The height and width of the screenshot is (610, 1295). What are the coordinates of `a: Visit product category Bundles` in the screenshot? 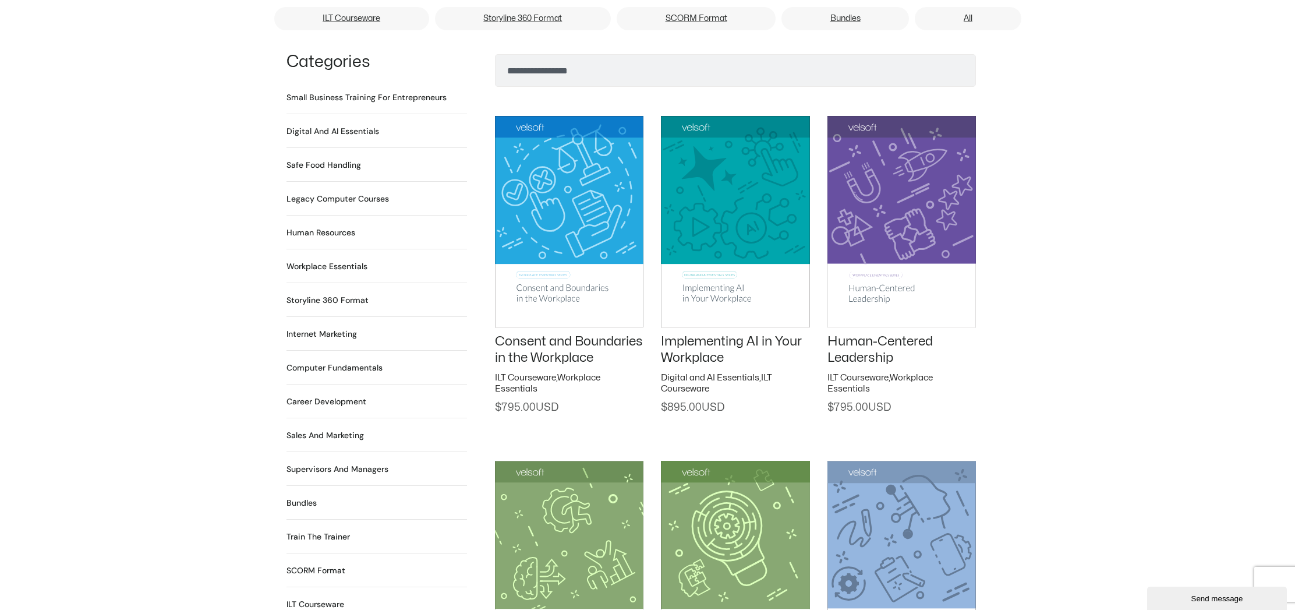 It's located at (302, 502).